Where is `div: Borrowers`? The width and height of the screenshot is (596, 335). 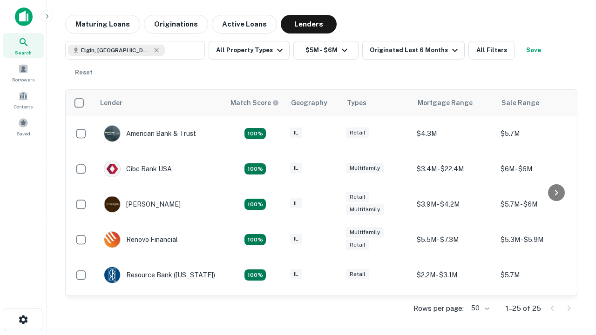 div: Borrowers is located at coordinates (23, 73).